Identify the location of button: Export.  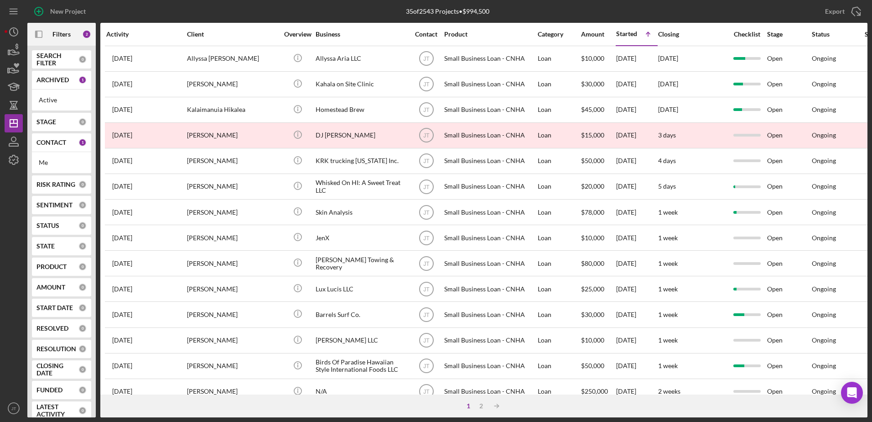
(842, 11).